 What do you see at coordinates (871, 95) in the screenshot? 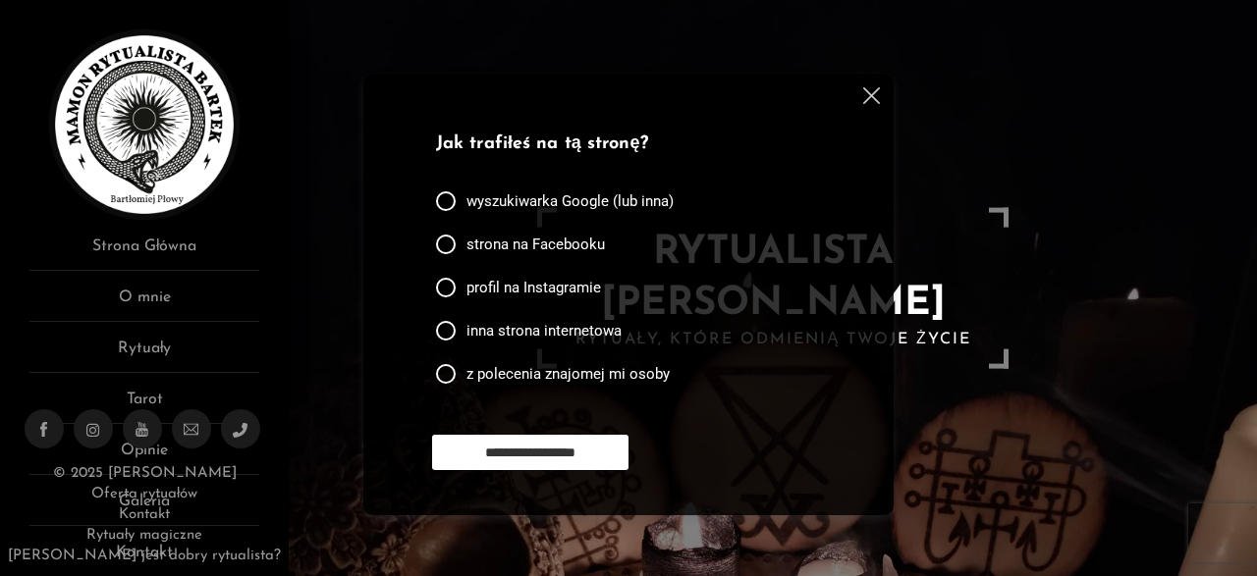
I see `img: cross.svg` at bounding box center [871, 95].